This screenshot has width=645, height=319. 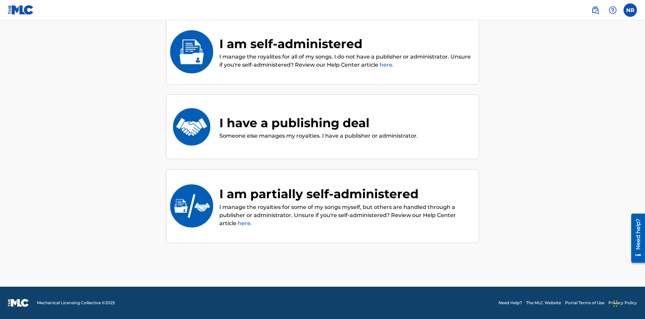 What do you see at coordinates (346, 44) in the screenshot?
I see `div: I am self-administered` at bounding box center [346, 44].